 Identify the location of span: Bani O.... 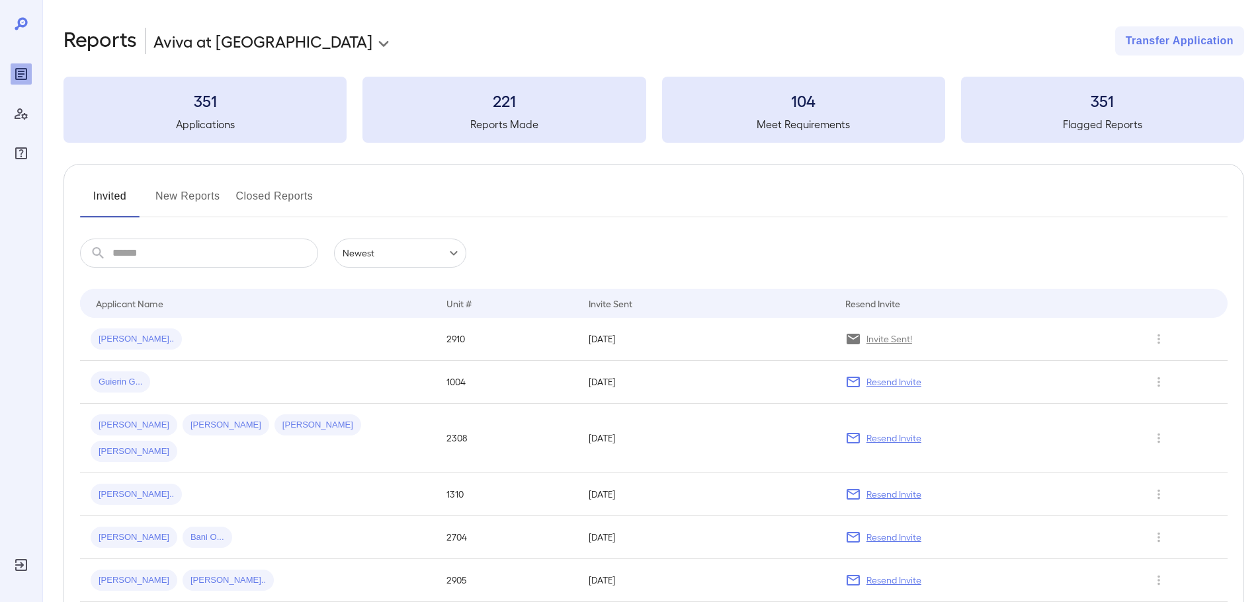
(207, 538).